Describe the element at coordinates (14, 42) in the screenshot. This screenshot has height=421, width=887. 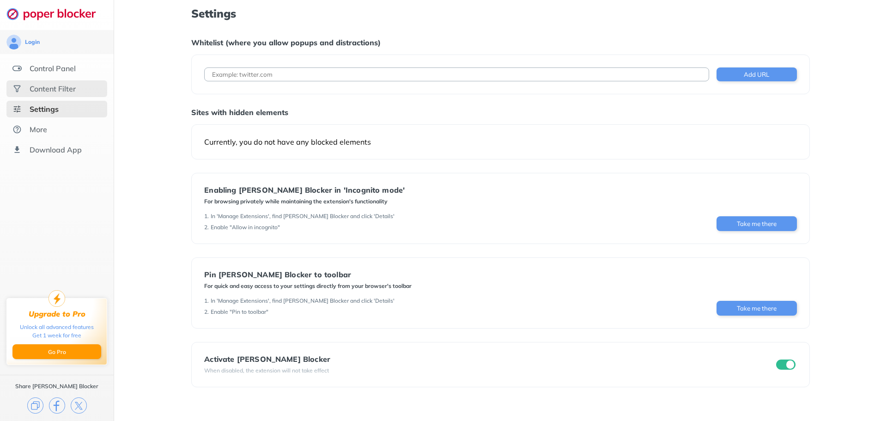
I see `img: avatar.svg` at that location.